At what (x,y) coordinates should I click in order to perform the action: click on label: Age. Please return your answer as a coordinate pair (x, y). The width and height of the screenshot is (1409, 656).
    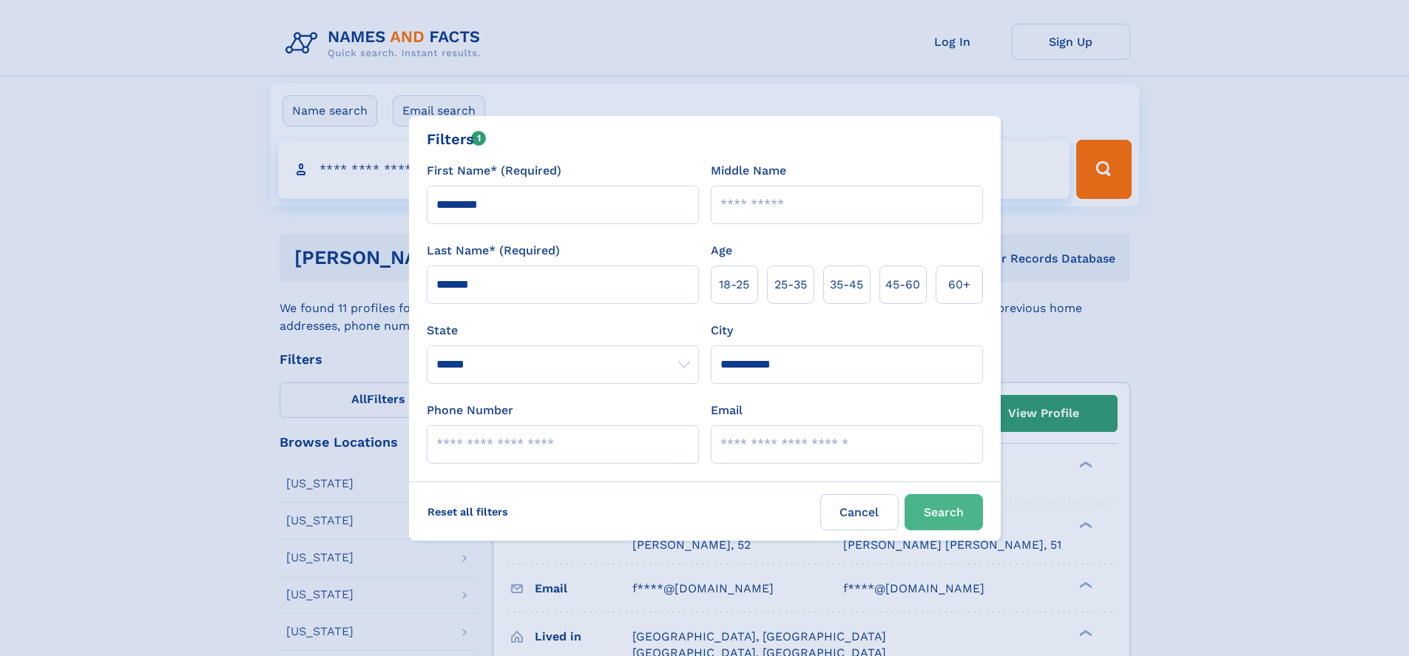
    Looking at the image, I should click on (721, 251).